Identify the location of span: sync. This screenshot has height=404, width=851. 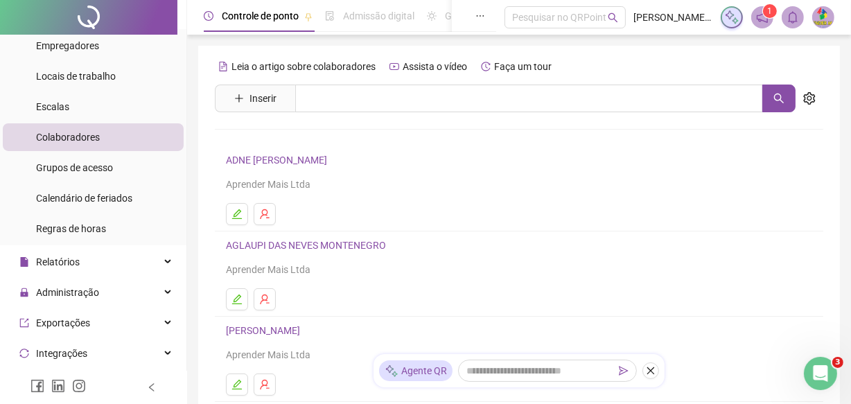
(24, 353).